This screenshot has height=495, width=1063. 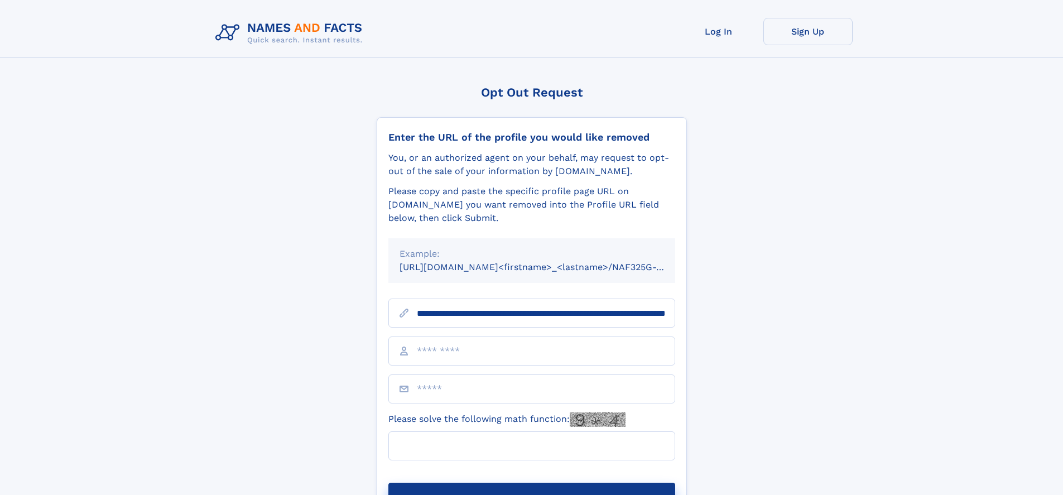 What do you see at coordinates (532, 92) in the screenshot?
I see `div: Opt Out Request` at bounding box center [532, 92].